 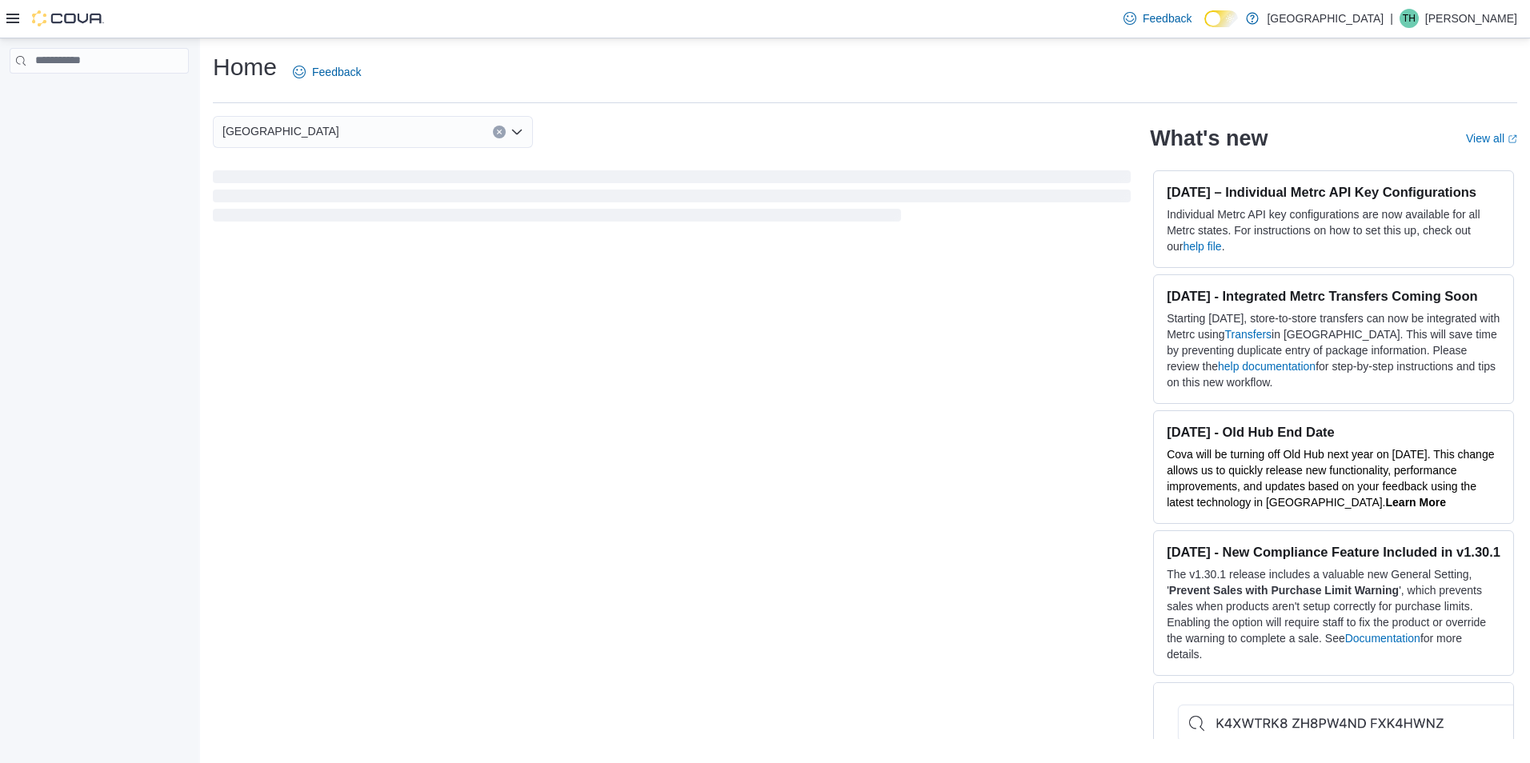 What do you see at coordinates (245, 67) in the screenshot?
I see `h1: Home` at bounding box center [245, 67].